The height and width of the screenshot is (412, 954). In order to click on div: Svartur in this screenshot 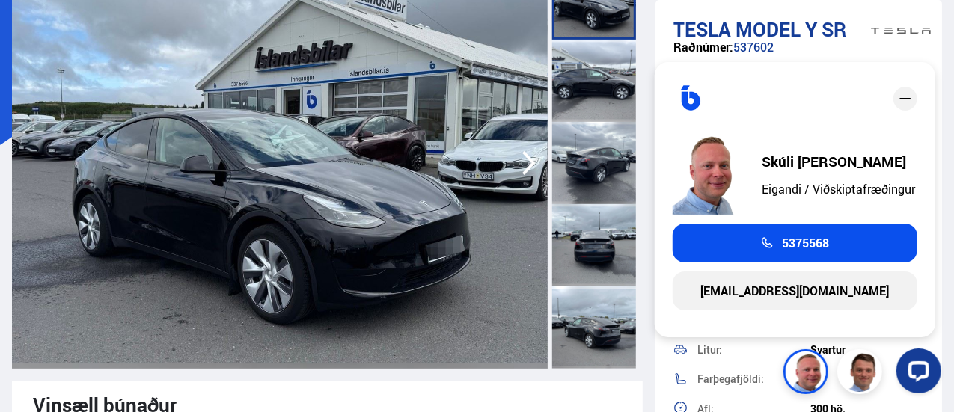, I will do `click(867, 350)`.